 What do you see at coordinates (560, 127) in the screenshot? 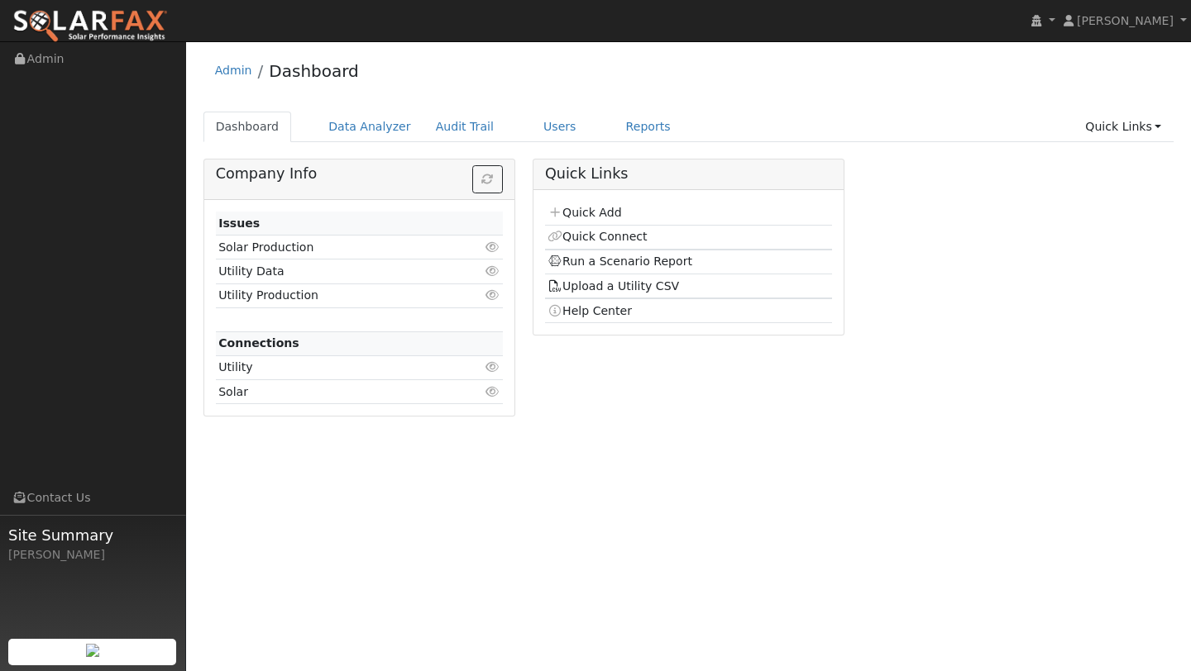
I see `a: Users` at bounding box center [560, 127].